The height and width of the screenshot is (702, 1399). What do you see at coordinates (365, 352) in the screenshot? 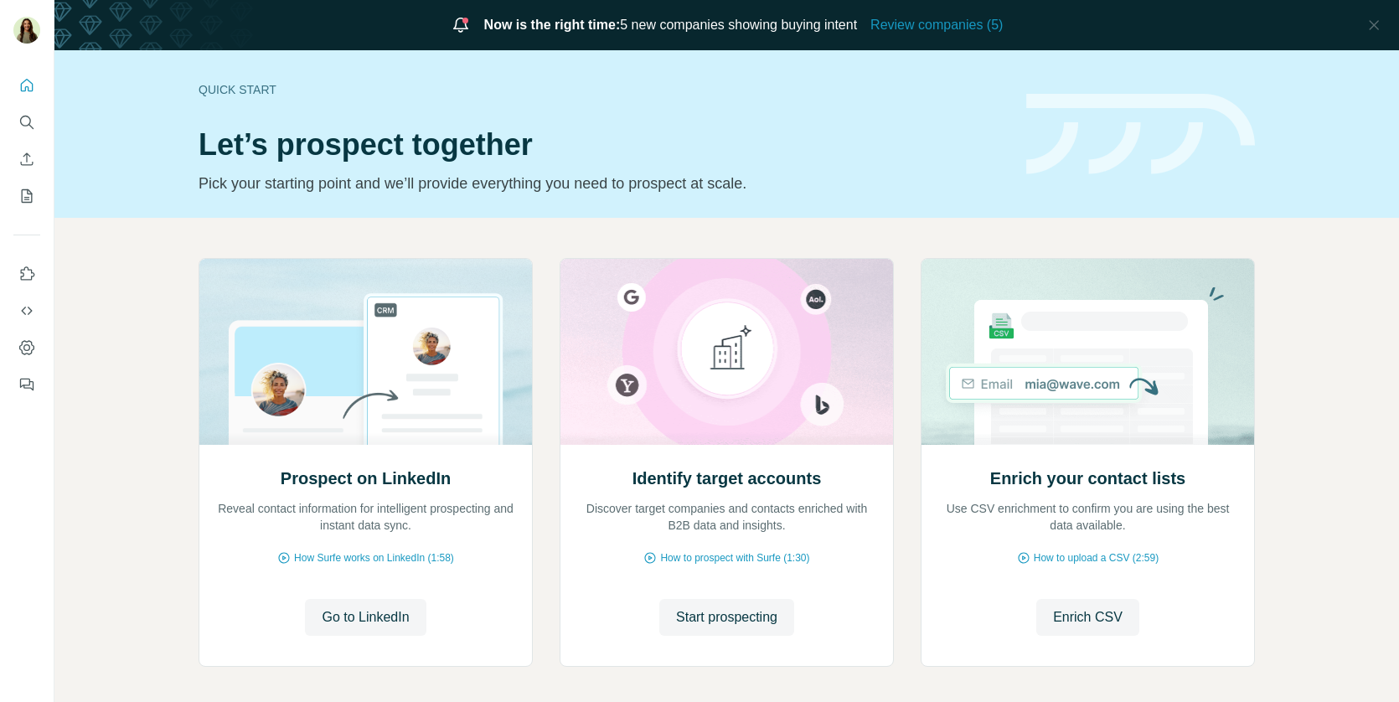
I see `img: Prospect on LinkedIn` at bounding box center [365, 352].